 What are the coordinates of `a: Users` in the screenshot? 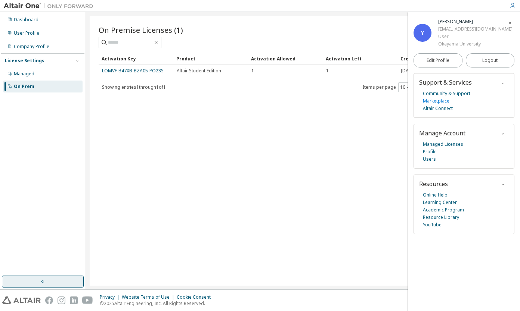 It's located at (429, 159).